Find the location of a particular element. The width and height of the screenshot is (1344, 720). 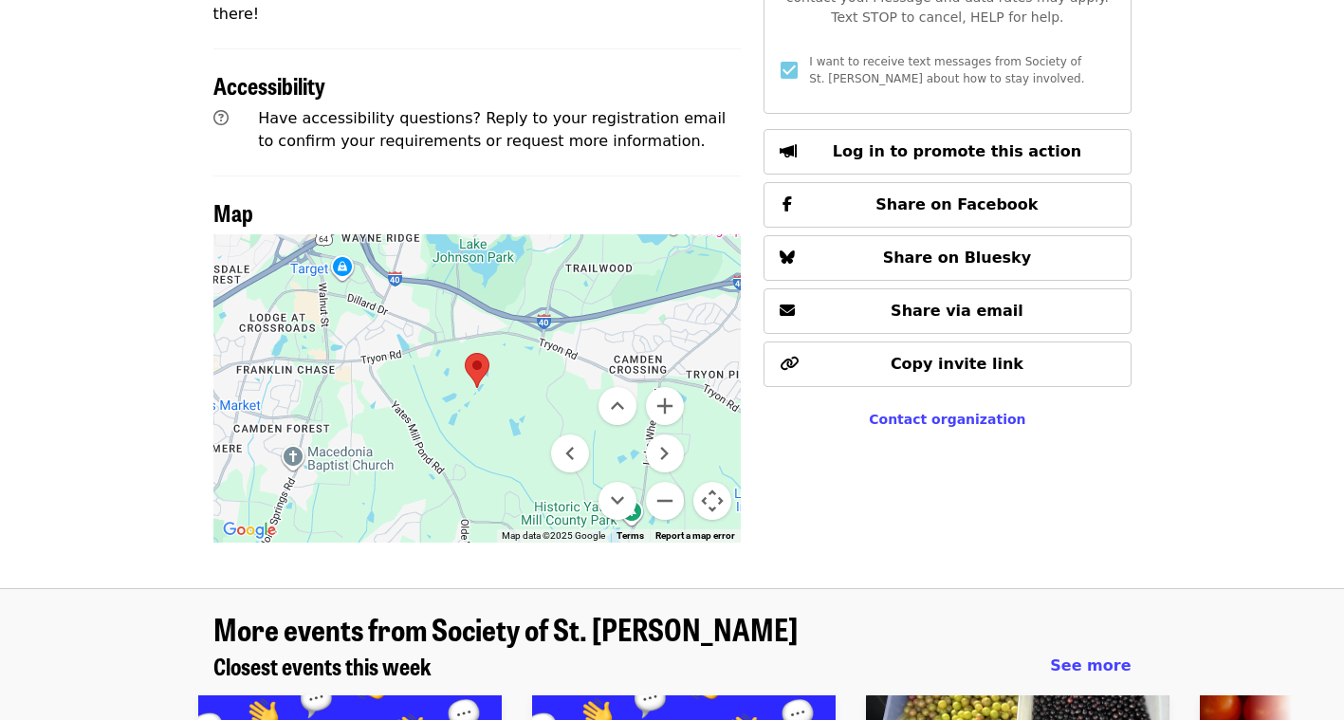

button: Share on Facebook is located at coordinates (947, 205).